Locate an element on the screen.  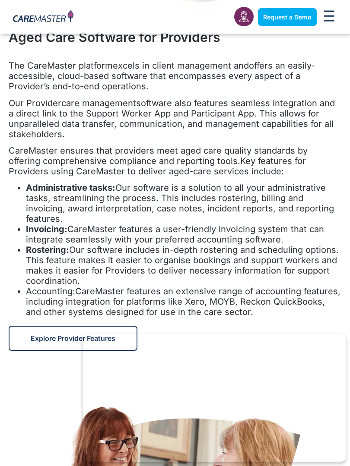
img: CareMaster Logo is located at coordinates (43, 17).